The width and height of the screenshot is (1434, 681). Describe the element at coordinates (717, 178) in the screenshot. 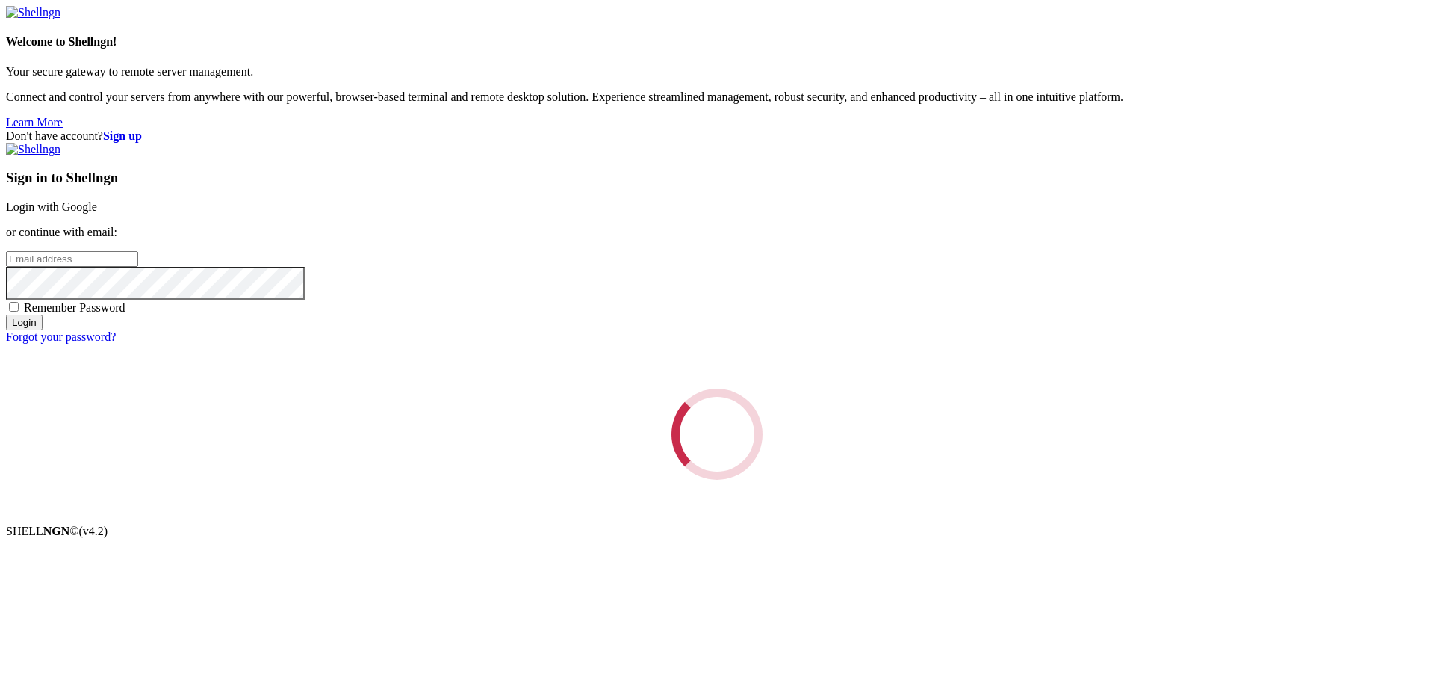

I see `h3: Sign in to Shellngn` at that location.